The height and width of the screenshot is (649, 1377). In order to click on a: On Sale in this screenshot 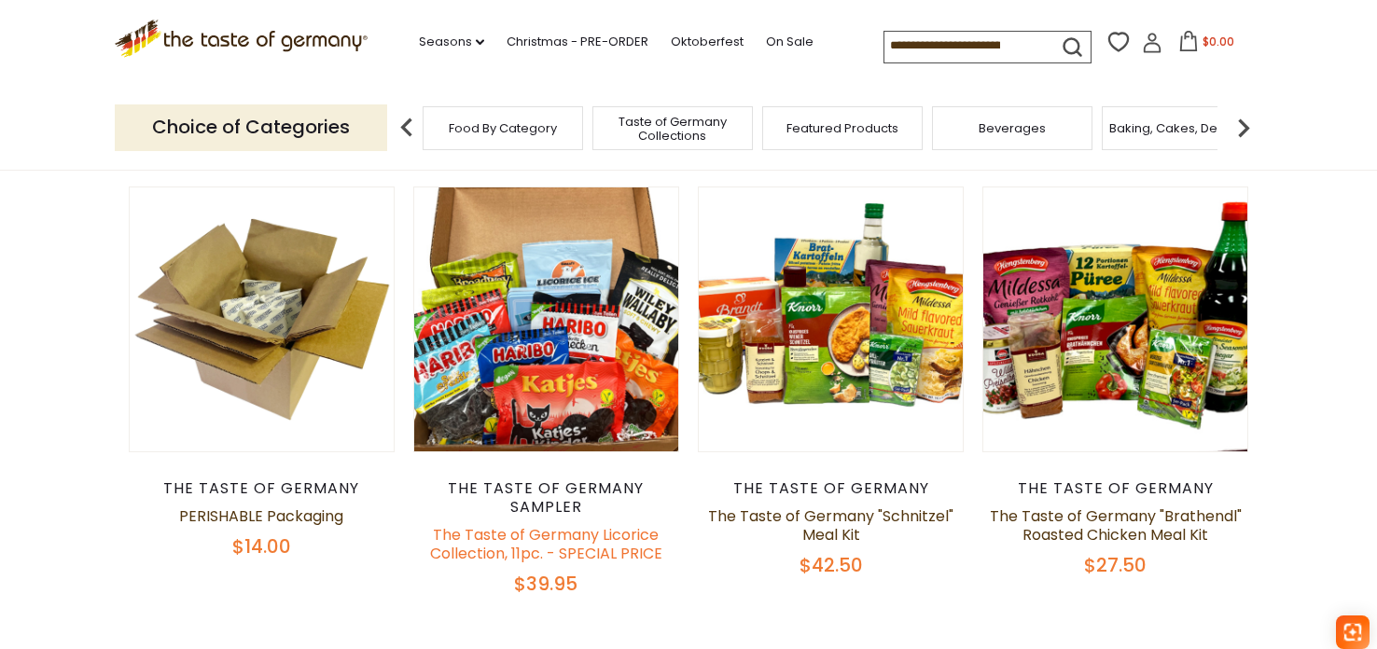, I will do `click(789, 42)`.